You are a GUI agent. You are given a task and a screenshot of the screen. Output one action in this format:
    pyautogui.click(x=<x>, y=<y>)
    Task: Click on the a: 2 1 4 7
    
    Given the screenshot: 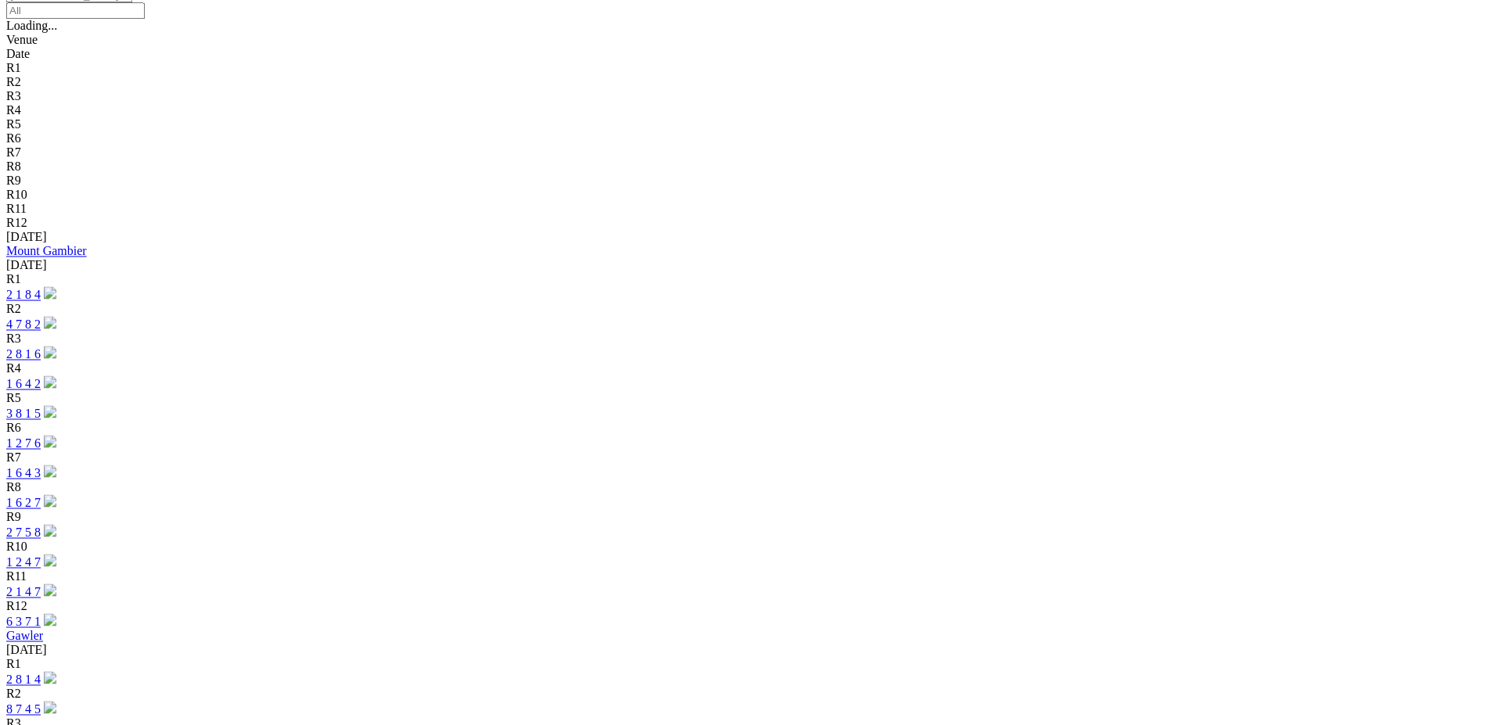 What is the action you would take?
    pyautogui.click(x=23, y=591)
    